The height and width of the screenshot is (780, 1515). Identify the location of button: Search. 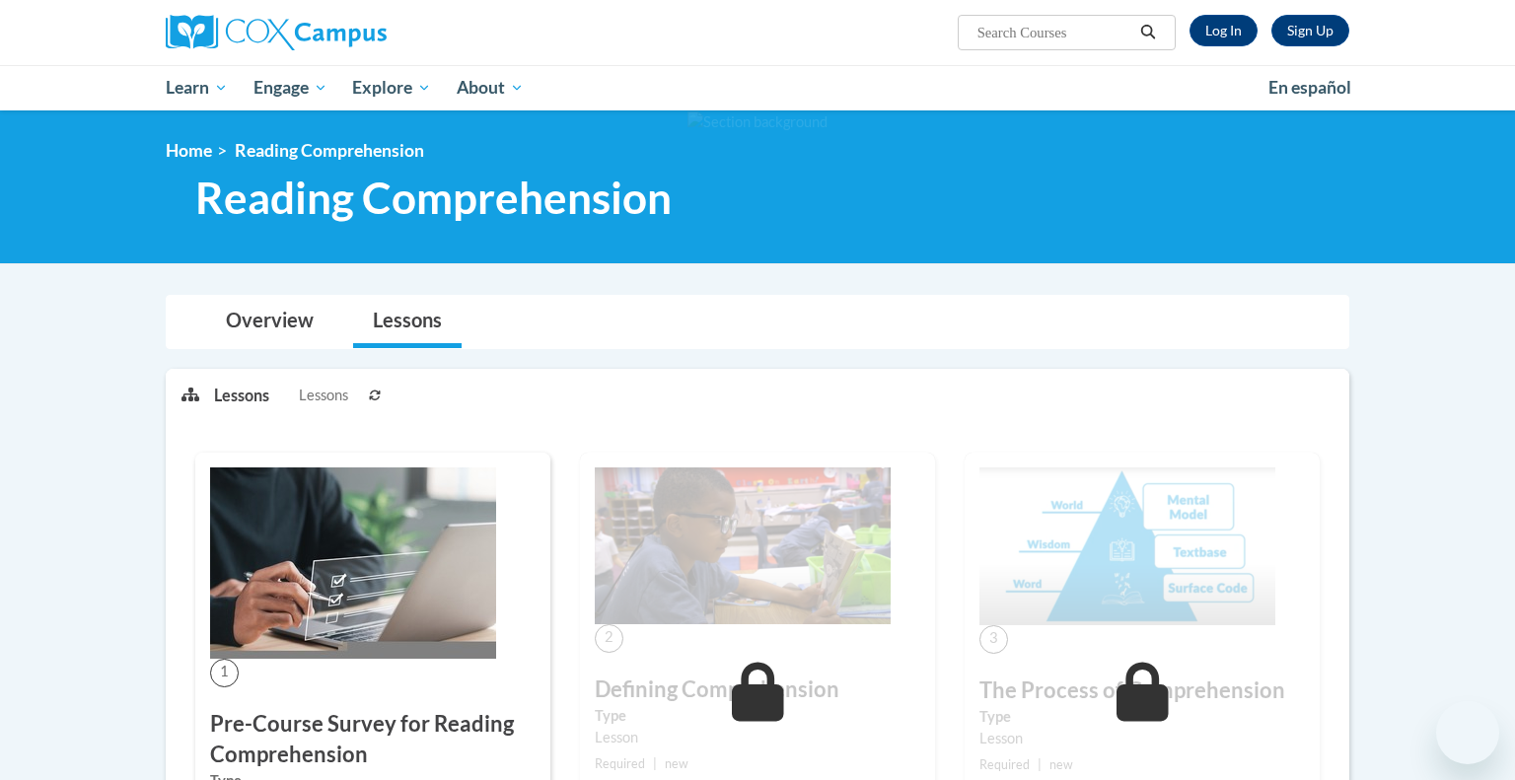
(1148, 33).